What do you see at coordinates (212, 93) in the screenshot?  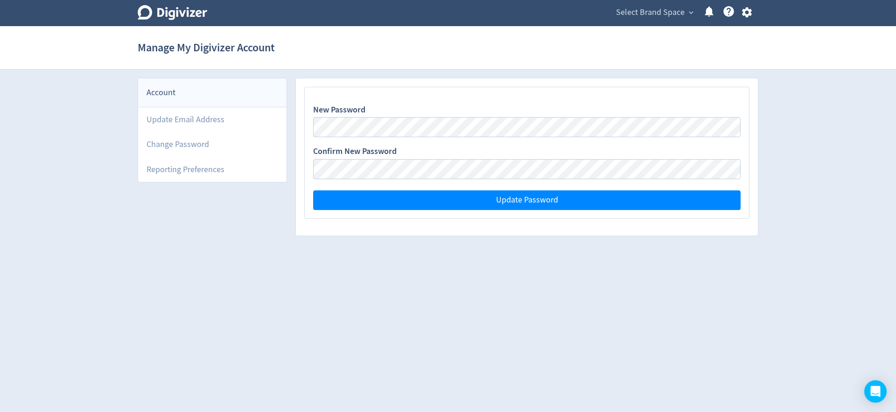 I see `div: Account` at bounding box center [212, 93].